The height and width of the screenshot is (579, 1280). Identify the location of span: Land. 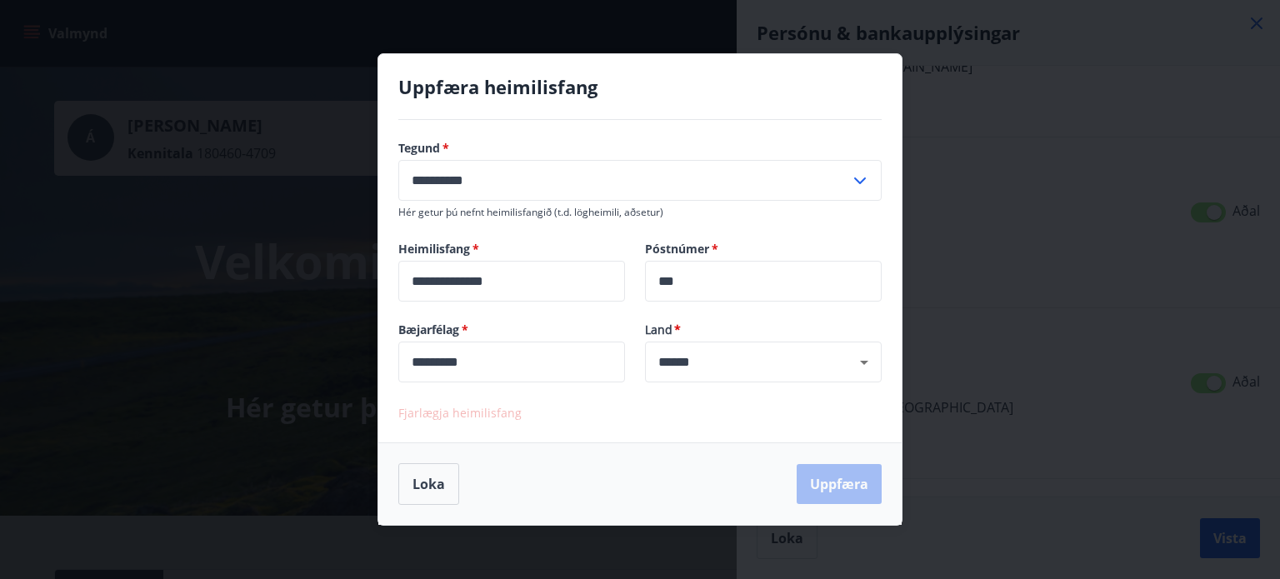
(763, 330).